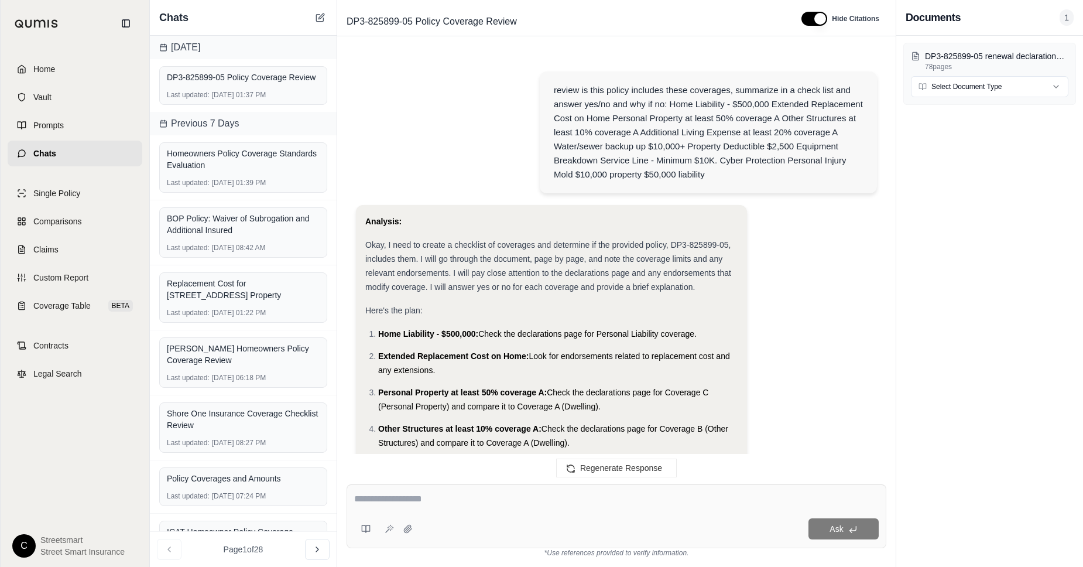  What do you see at coordinates (996, 56) in the screenshot?
I see `p: DP3-825899-05 renewal declarations page 25-26 Robert Woolley.PDF` at bounding box center [996, 56].